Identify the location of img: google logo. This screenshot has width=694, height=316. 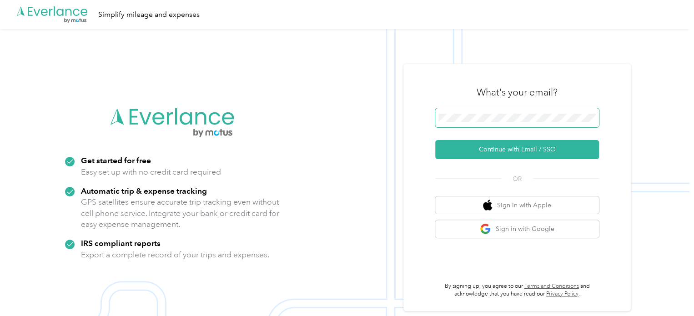
(485, 229).